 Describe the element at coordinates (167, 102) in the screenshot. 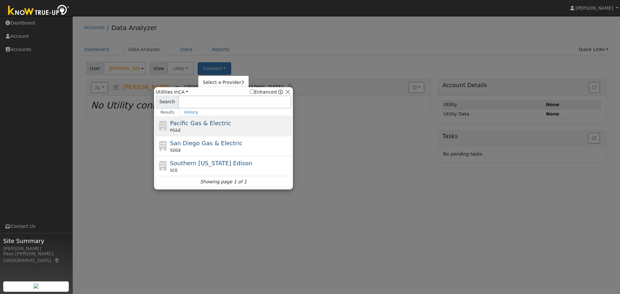

I see `span: Search` at that location.